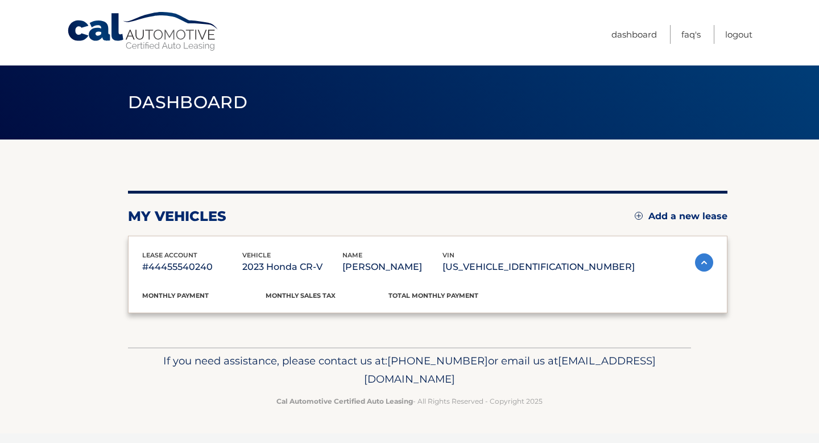 The width and height of the screenshot is (819, 443). Describe the element at coordinates (143, 31) in the screenshot. I see `a: Cal Automotive` at that location.